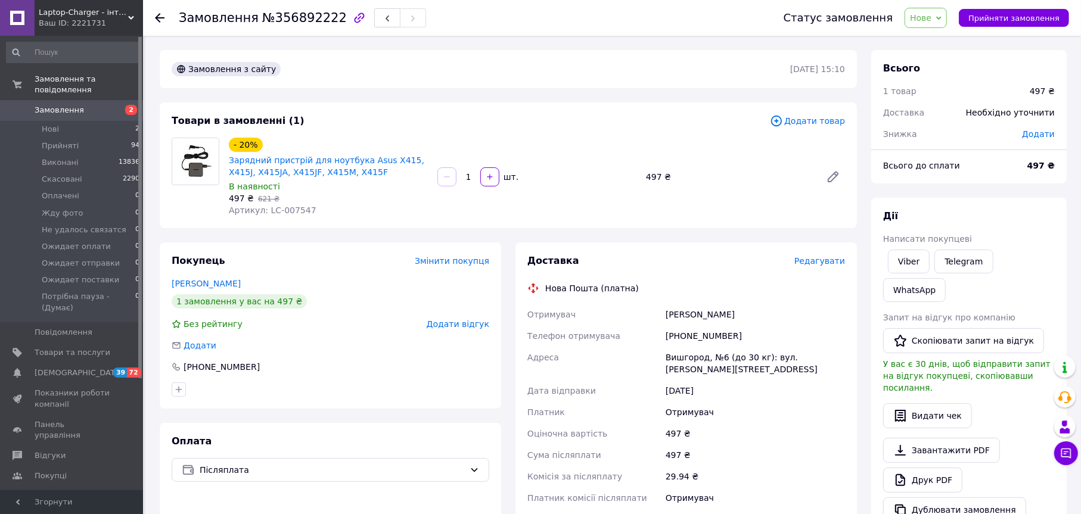 The width and height of the screenshot is (1081, 514). Describe the element at coordinates (129, 163) in the screenshot. I see `span: 13836` at that location.